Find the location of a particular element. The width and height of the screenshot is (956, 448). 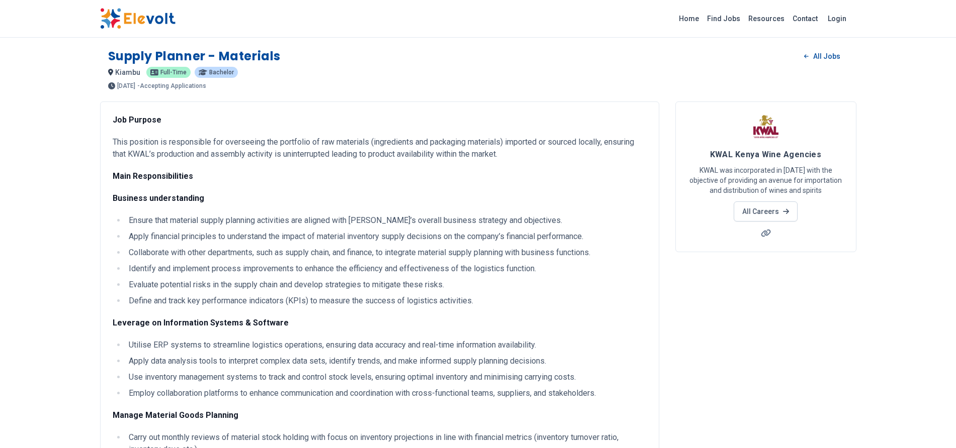

strong: Job Purpose is located at coordinates (137, 120).